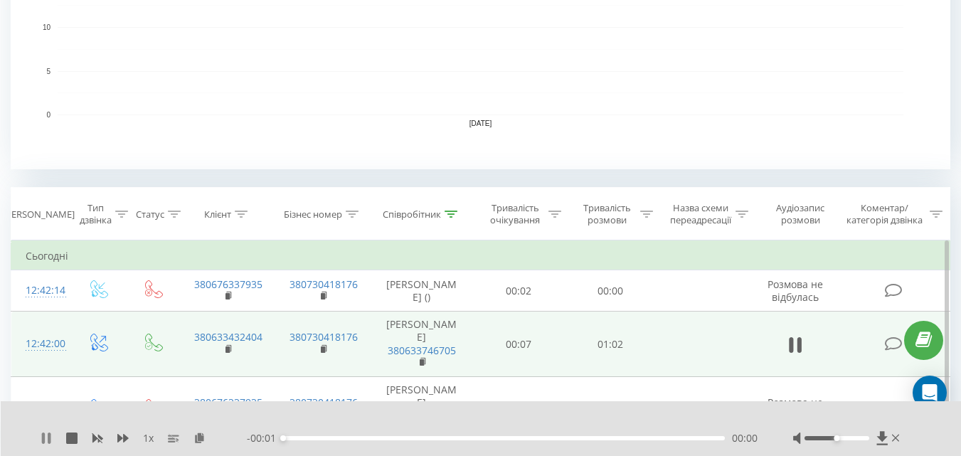  What do you see at coordinates (265, 438) in the screenshot?
I see `span: - 00:01` at bounding box center [265, 438].